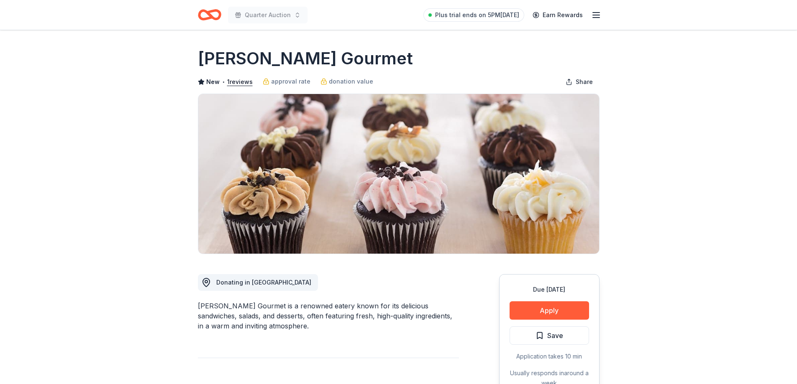 Image resolution: width=797 pixels, height=384 pixels. Describe the element at coordinates (584, 82) in the screenshot. I see `span: Share` at that location.